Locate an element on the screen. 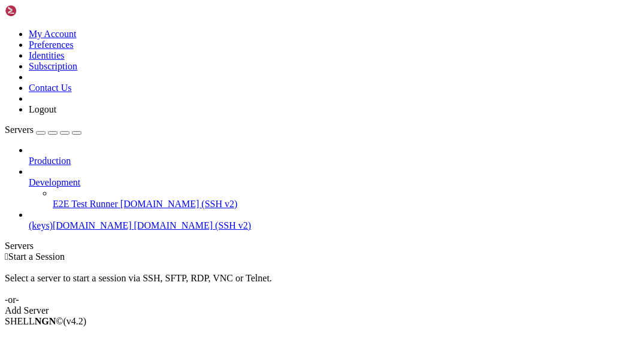 Image resolution: width=641 pixels, height=343 pixels. span: Development is located at coordinates (55, 182).